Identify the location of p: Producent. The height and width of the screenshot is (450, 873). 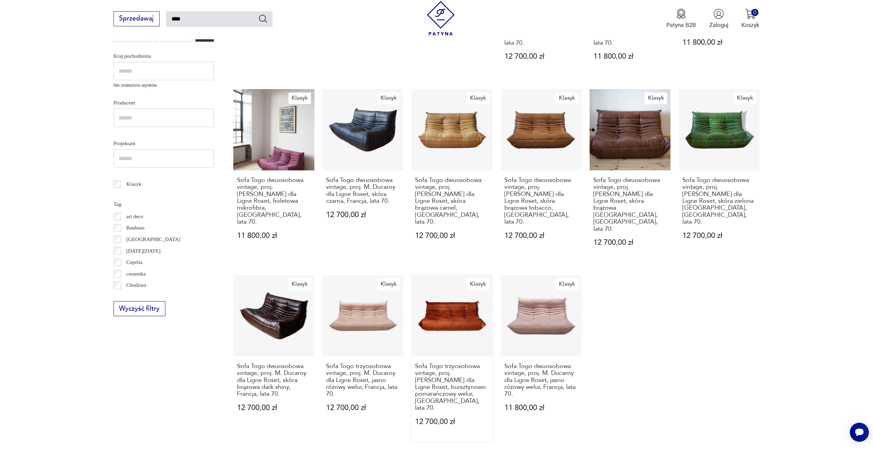
(164, 103).